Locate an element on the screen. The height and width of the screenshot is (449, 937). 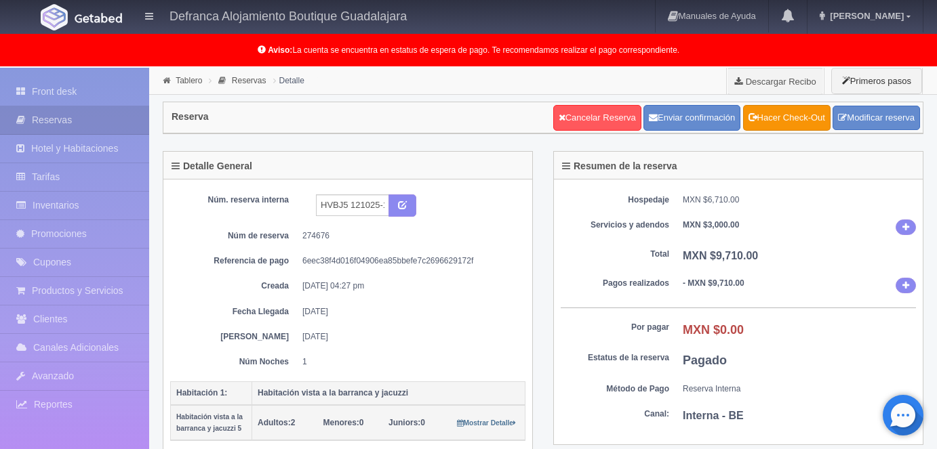
dt: Estatus de la reserva is located at coordinates (615, 358).